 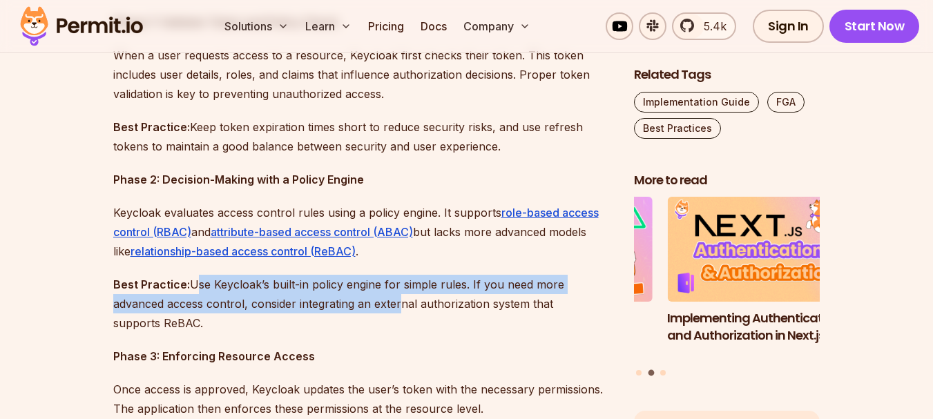 What do you see at coordinates (214, 356) in the screenshot?
I see `strong: Phase 3: Enforcing Resource Access` at bounding box center [214, 356].